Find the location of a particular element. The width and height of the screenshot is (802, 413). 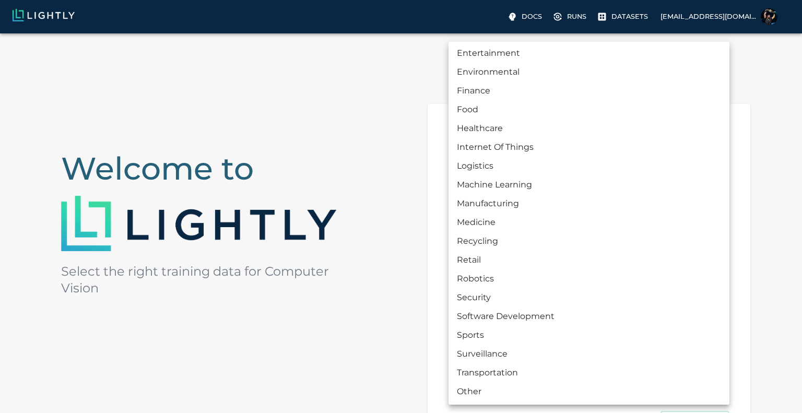

li: Transportation is located at coordinates (589, 373).